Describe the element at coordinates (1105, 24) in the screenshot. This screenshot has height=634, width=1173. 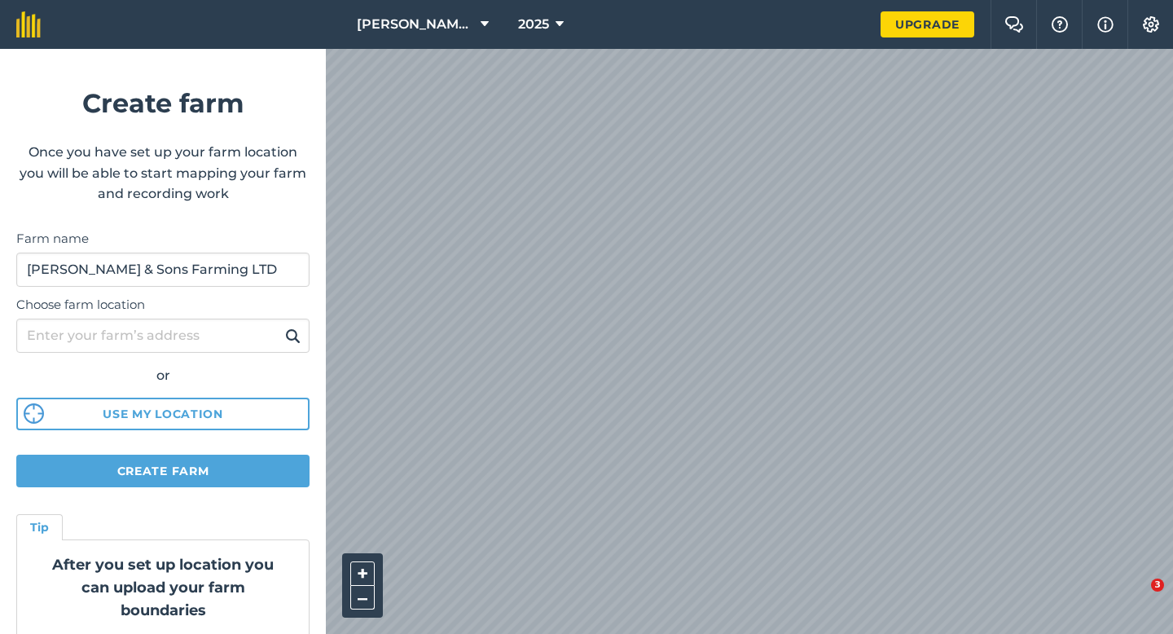
I see `img: svg+xml;base64,PHN2ZyB4bWxucz0iaHR0cDovL3d3dy53My5vcmcvMjAwMC9zdmciIHdpZHRoPSIxNyIgaGVpZ2h0PSIxNy...` at that location.